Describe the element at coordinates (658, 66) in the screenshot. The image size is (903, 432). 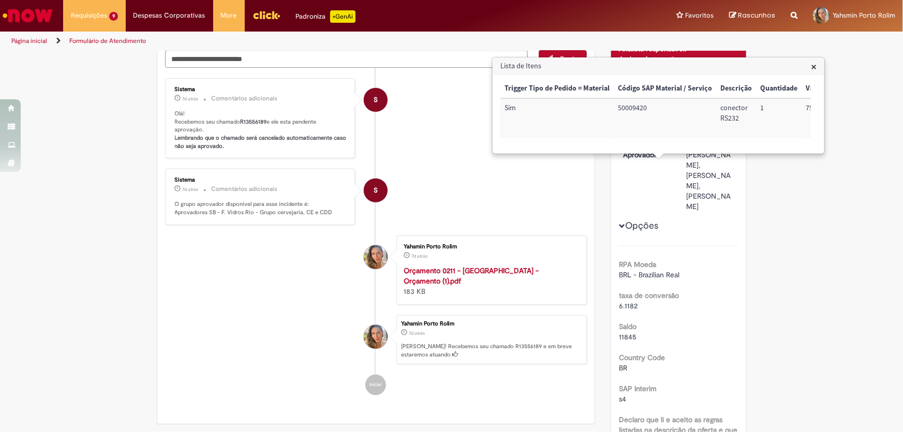
I see `h3: Lista de Itens` at that location.